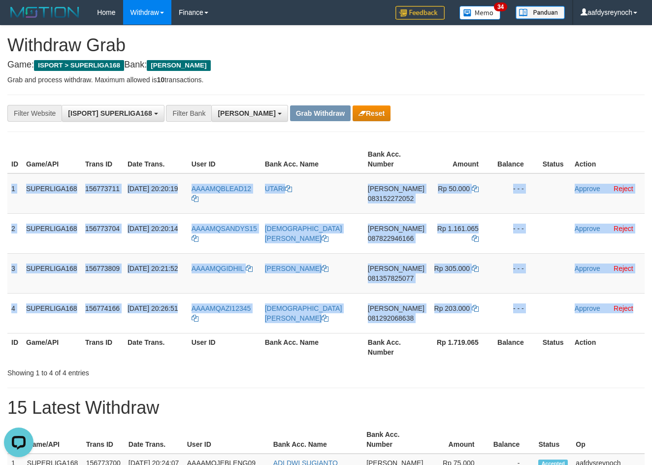 The height and width of the screenshot is (465, 652). I want to click on td: 2, so click(15, 233).